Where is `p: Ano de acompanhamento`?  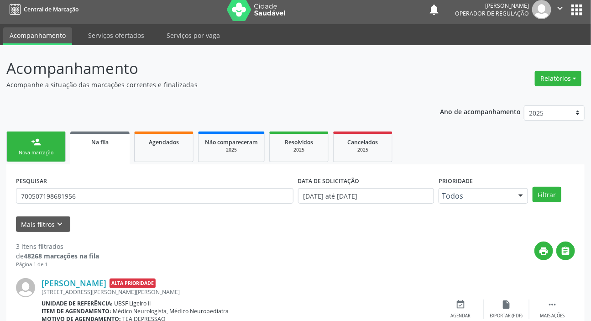 p: Ano de acompanhamento is located at coordinates (480, 111).